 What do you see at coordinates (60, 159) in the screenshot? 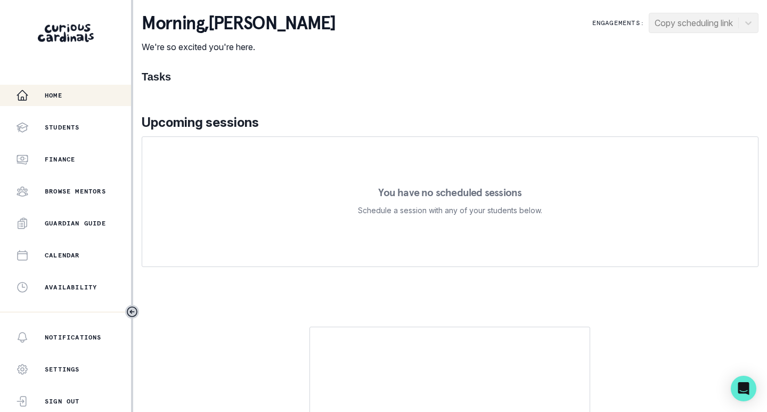
I see `p: Finance` at bounding box center [60, 159].